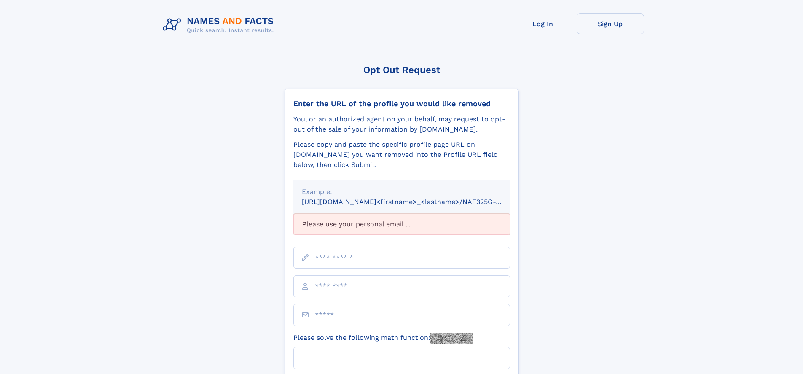  Describe the element at coordinates (383, 338) in the screenshot. I see `label: Please solve the following math function:` at that location.